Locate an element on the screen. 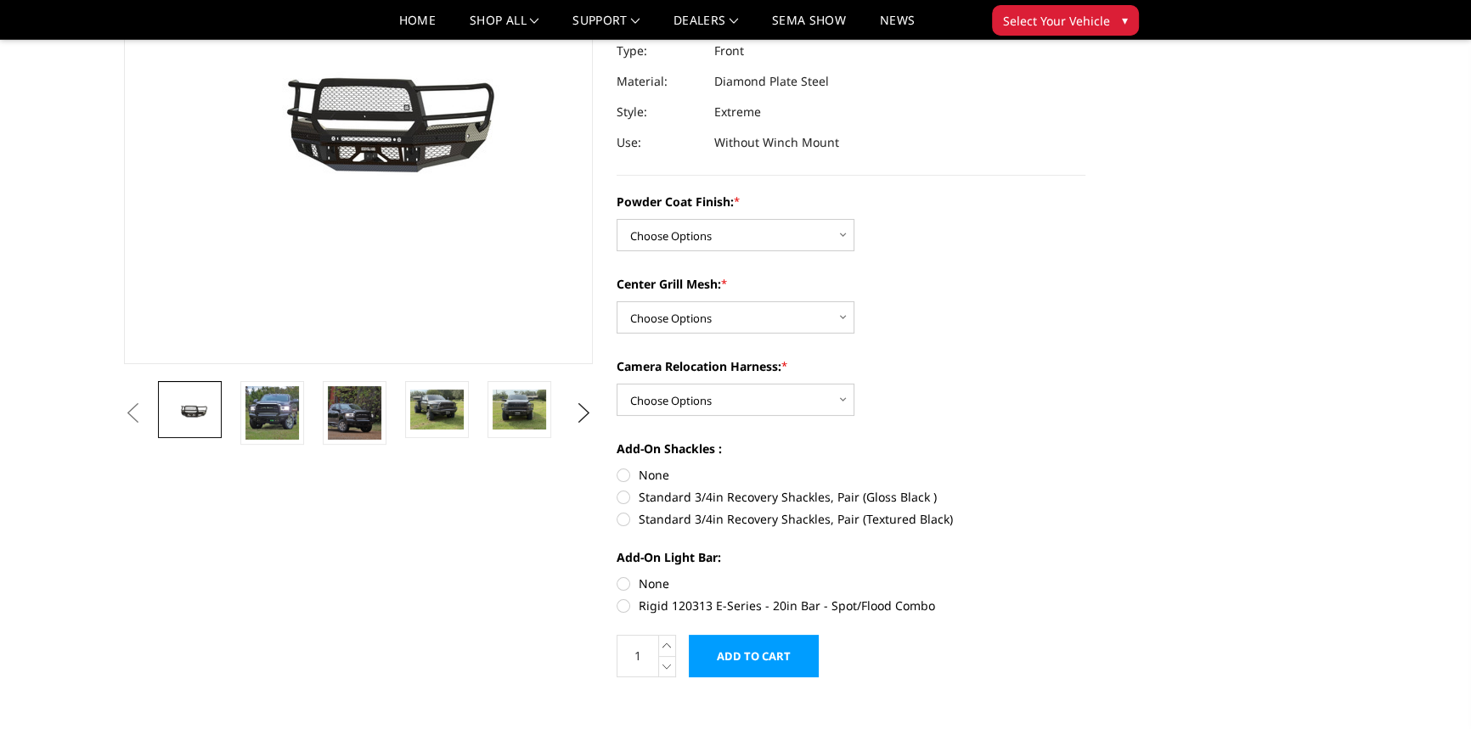  dt: Type: is located at coordinates (659, 51).